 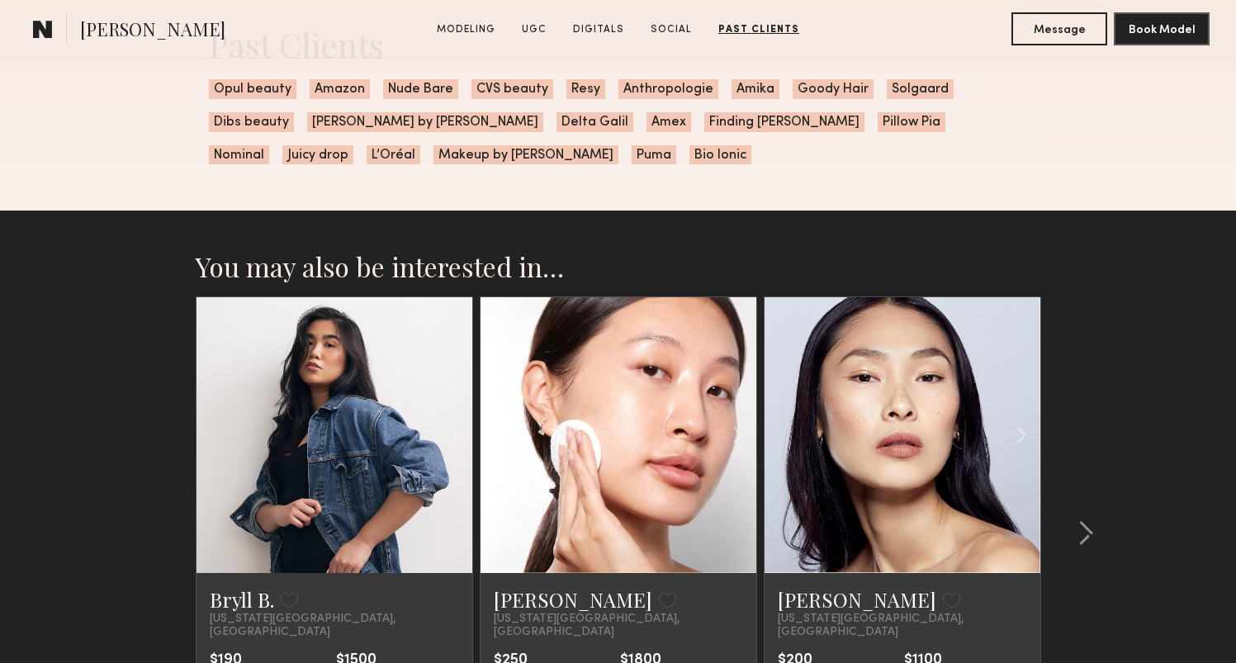 I want to click on span: Dibs beauty, so click(x=251, y=122).